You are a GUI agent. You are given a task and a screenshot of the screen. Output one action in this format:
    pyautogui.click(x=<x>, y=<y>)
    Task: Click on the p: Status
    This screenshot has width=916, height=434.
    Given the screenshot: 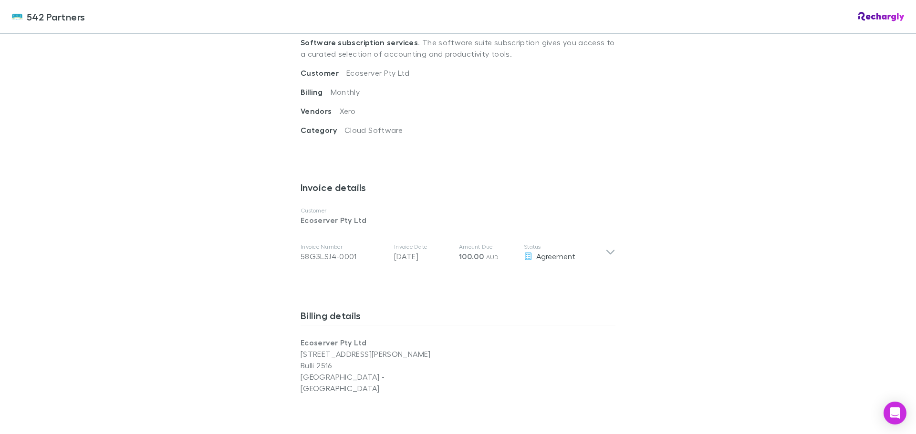 What is the action you would take?
    pyautogui.click(x=564, y=247)
    